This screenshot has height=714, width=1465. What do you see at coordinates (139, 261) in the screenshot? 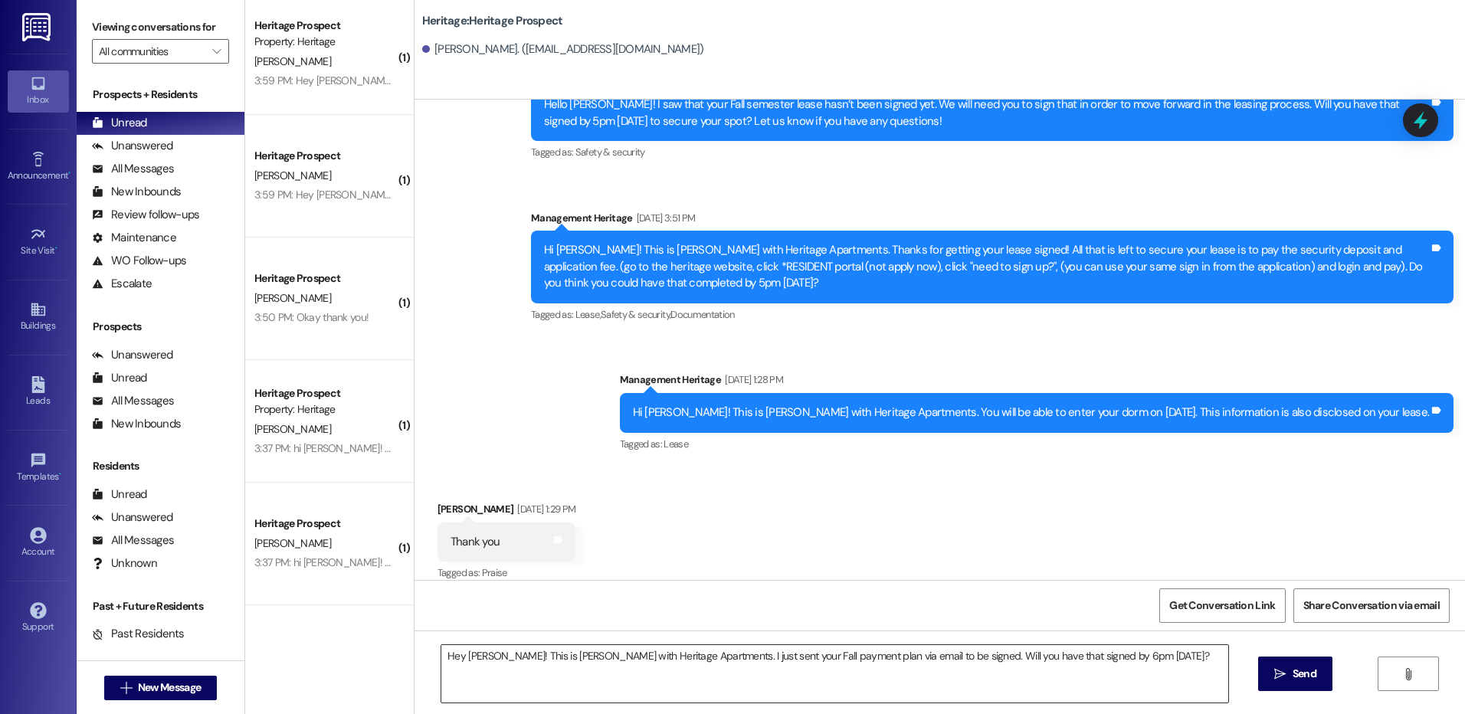
I see `div: WO Follow-ups` at bounding box center [139, 261].